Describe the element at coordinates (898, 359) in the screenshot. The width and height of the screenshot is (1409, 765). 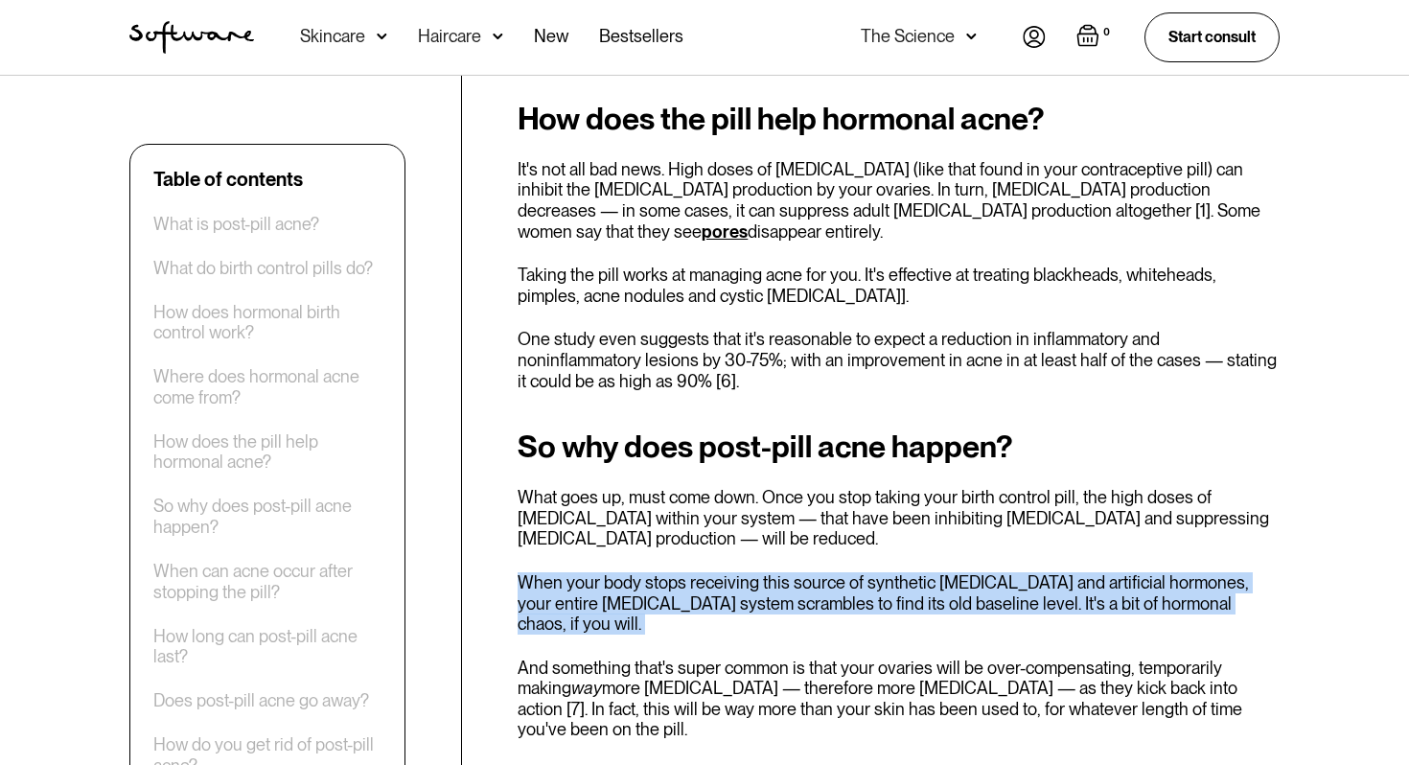
I see `p: One study even suggests that it's reasonable to expect a reduction in inflammatory and noninflamm...` at that location.